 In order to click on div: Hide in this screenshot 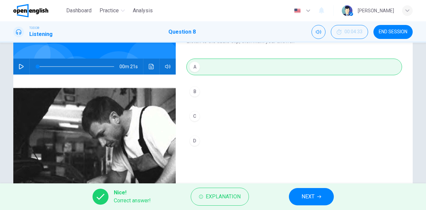, I will do `click(350, 32)`.